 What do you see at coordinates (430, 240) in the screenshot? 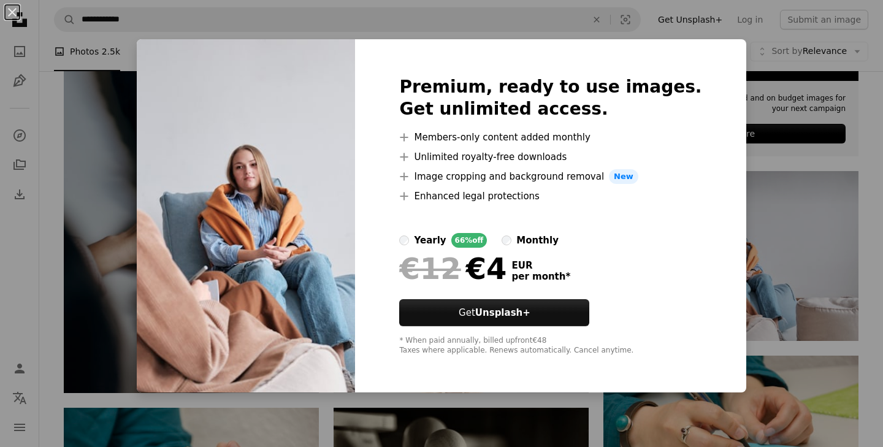
I see `div: yearly` at bounding box center [430, 240].